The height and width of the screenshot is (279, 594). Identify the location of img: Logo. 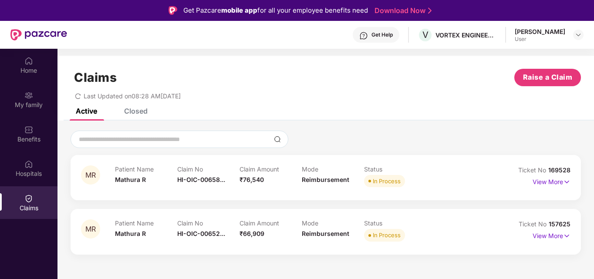
(173, 10).